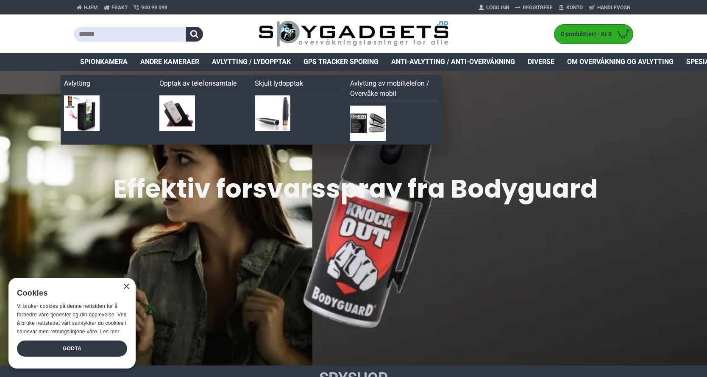  I want to click on span: Andre kameraer, so click(169, 62).